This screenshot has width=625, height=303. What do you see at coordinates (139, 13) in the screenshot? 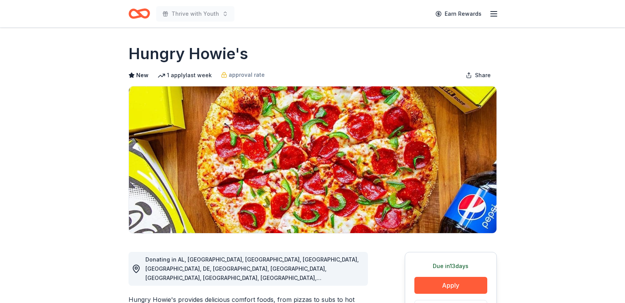
I see `a: Home` at bounding box center [139, 13].